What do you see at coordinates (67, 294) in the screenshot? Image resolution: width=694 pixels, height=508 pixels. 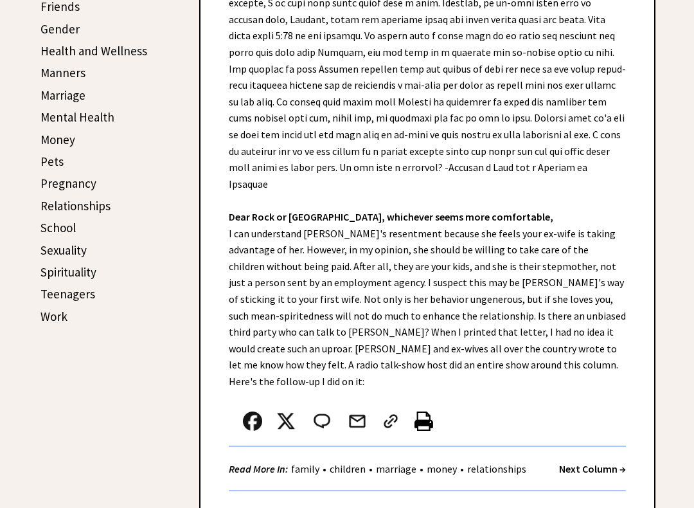 I see `a: Teenagers` at bounding box center [67, 294].